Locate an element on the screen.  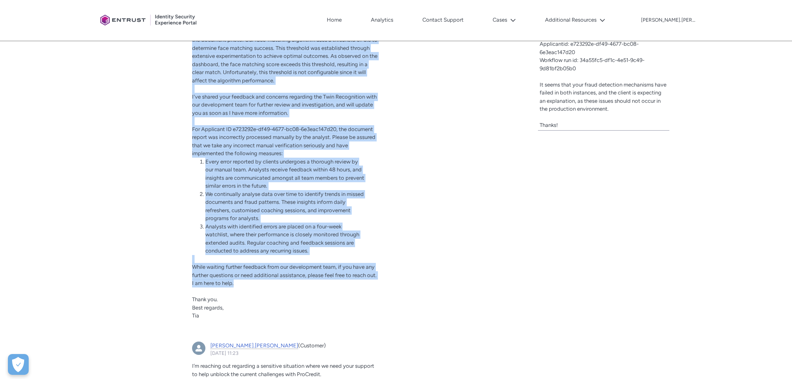
div: Cookie Preferences is located at coordinates (18, 364).